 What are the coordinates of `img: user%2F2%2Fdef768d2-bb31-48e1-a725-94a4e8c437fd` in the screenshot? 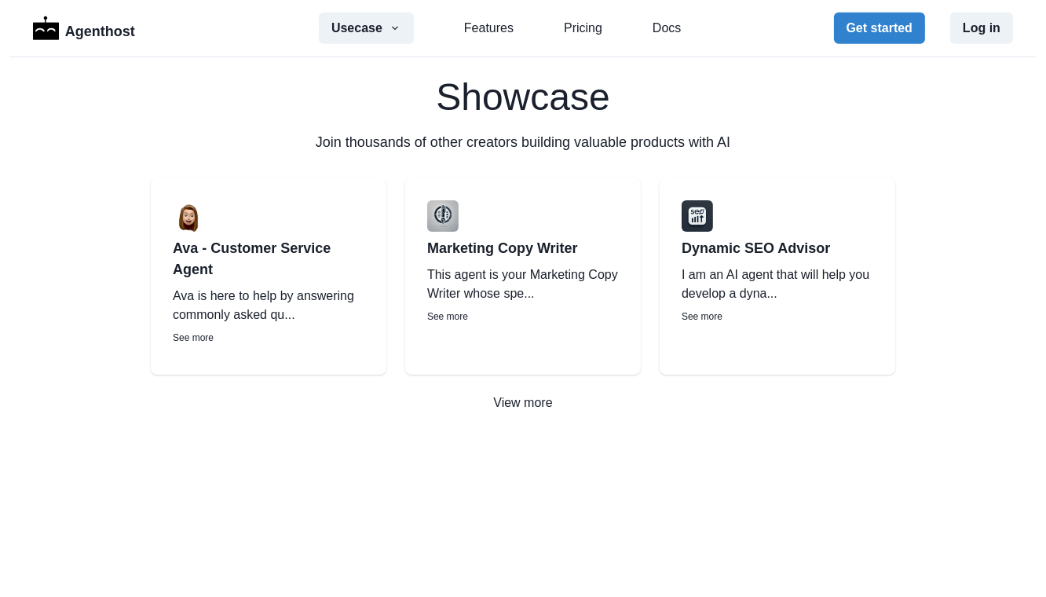 It's located at (443, 216).